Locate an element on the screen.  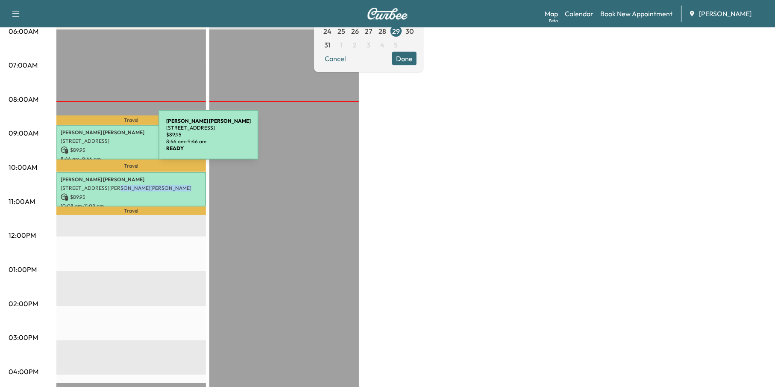
div: Beta is located at coordinates (554, 21).